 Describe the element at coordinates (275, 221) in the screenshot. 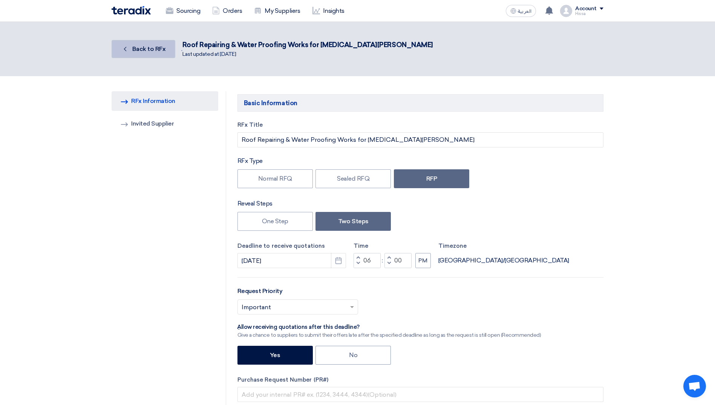

I see `label: One Step` at that location.